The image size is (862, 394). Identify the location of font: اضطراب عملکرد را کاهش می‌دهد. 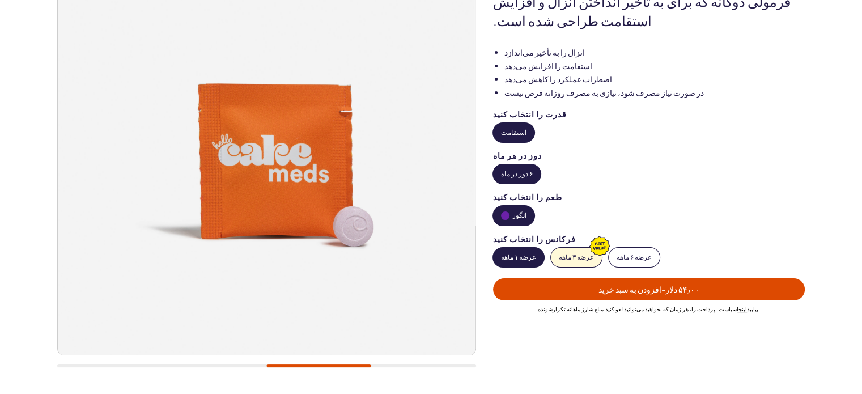
(558, 79).